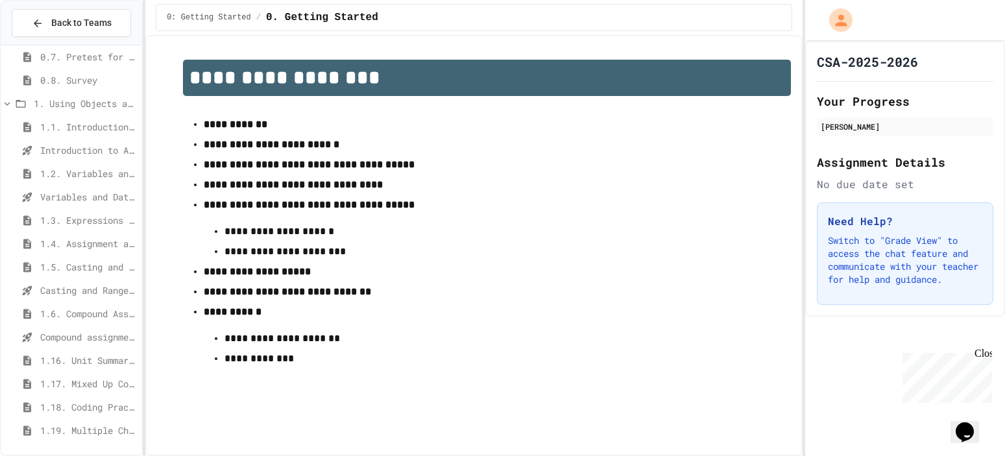 This screenshot has width=1005, height=456. What do you see at coordinates (88, 313) in the screenshot?
I see `span: 1.6. Compound Assignment Operators` at bounding box center [88, 313].